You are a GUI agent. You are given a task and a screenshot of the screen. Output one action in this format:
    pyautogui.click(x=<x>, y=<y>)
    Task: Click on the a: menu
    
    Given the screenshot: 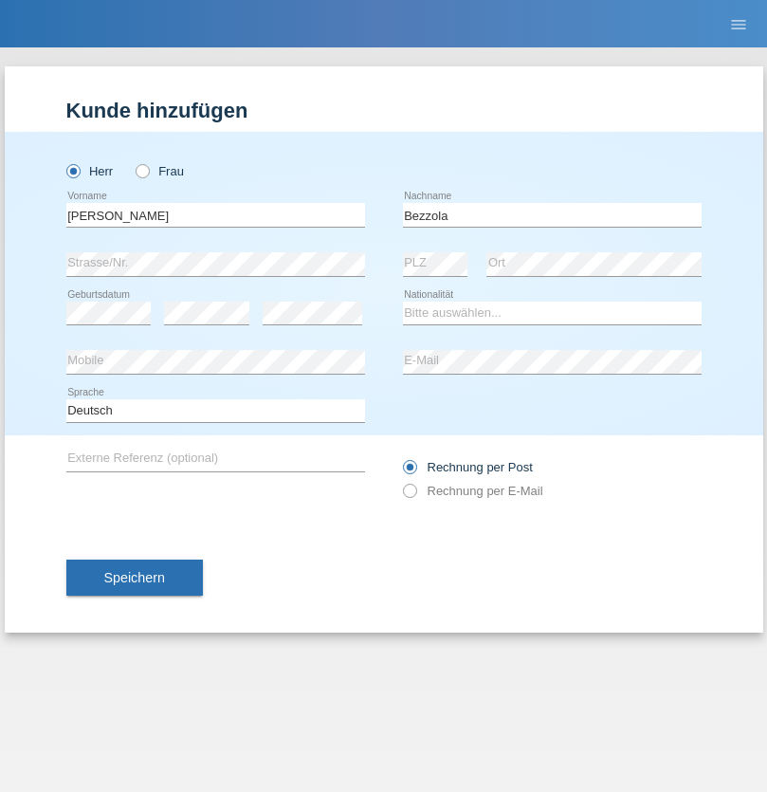 What is the action you would take?
    pyautogui.click(x=739, y=24)
    